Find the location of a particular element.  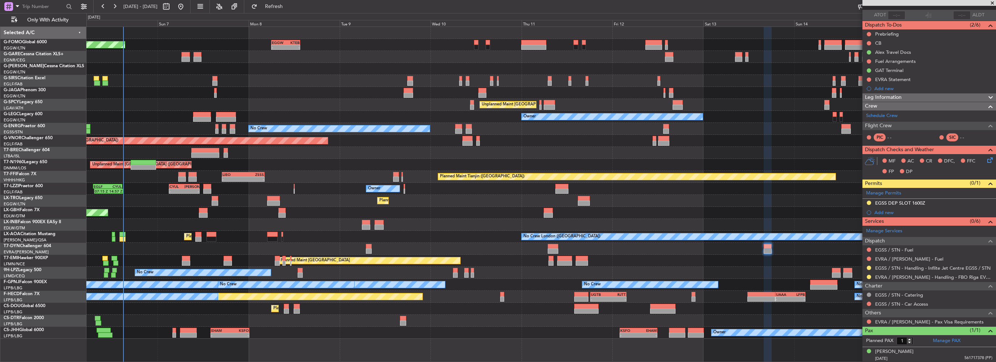

input: Trip Number is located at coordinates (43, 7).